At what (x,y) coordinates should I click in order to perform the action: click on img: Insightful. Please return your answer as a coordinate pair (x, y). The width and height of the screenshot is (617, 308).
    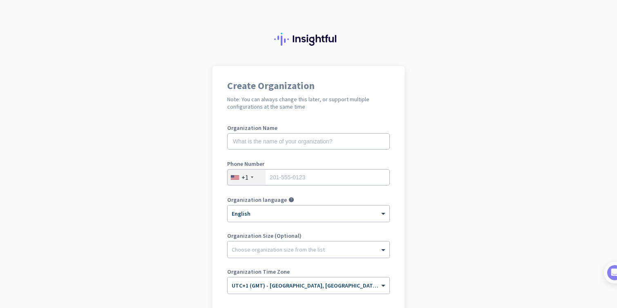
    Looking at the image, I should click on (308, 39).